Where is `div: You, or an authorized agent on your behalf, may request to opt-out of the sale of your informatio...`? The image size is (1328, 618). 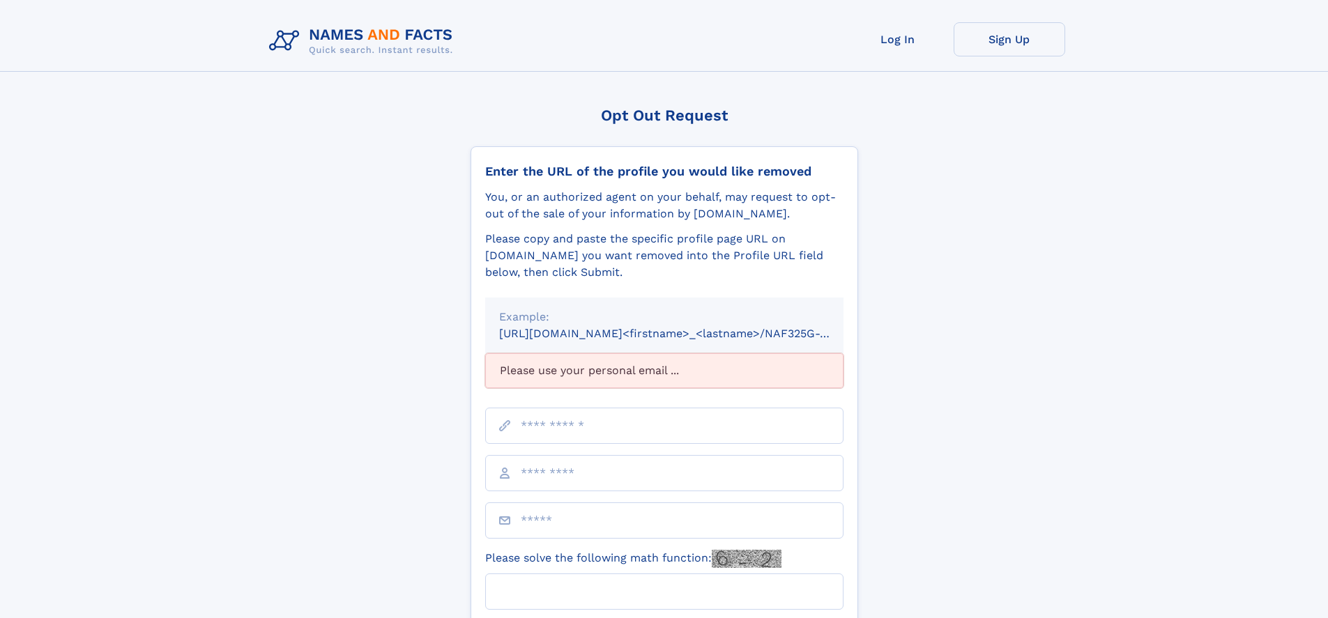
div: You, or an authorized agent on your behalf, may request to opt-out of the sale of your informatio... is located at coordinates (664, 206).